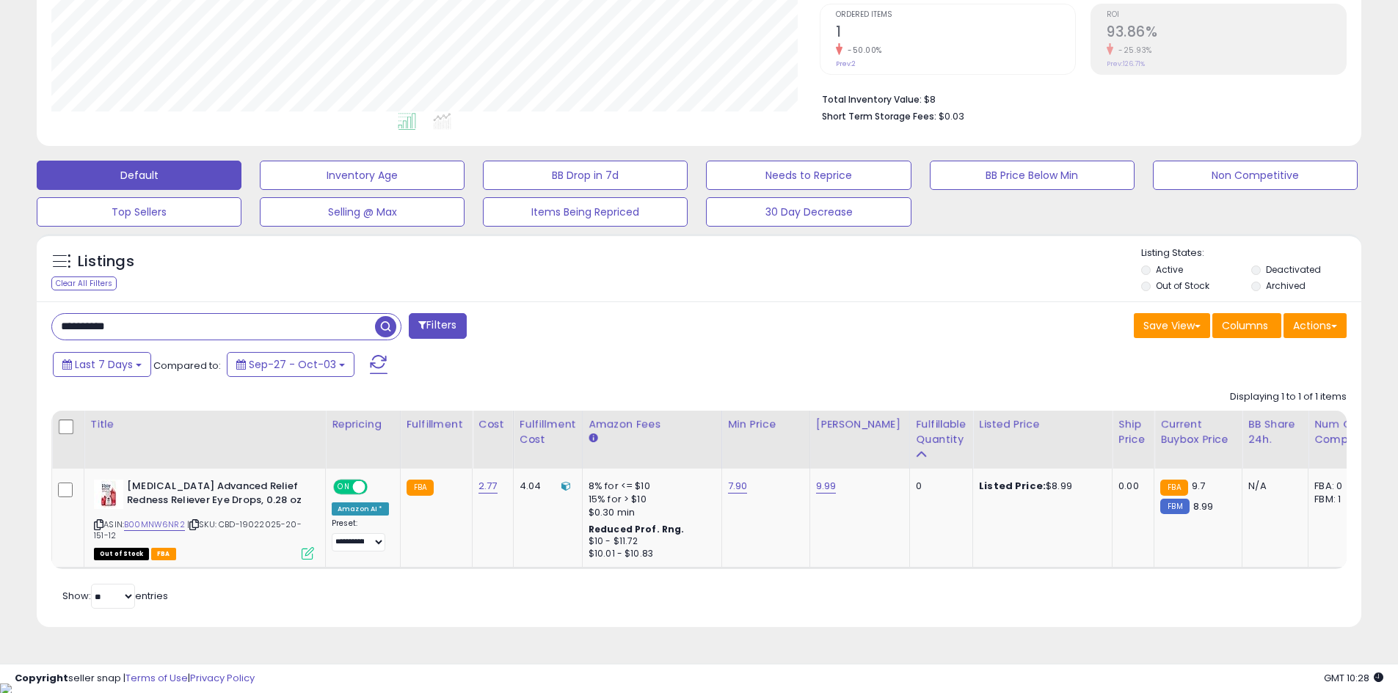  What do you see at coordinates (585, 212) in the screenshot?
I see `button: Items Being Repriced` at bounding box center [585, 212].